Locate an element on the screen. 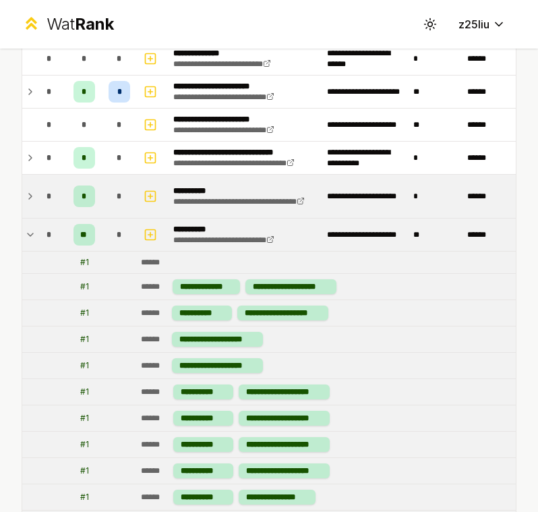 This screenshot has height=512, width=538. a: WatRank is located at coordinates (67, 24).